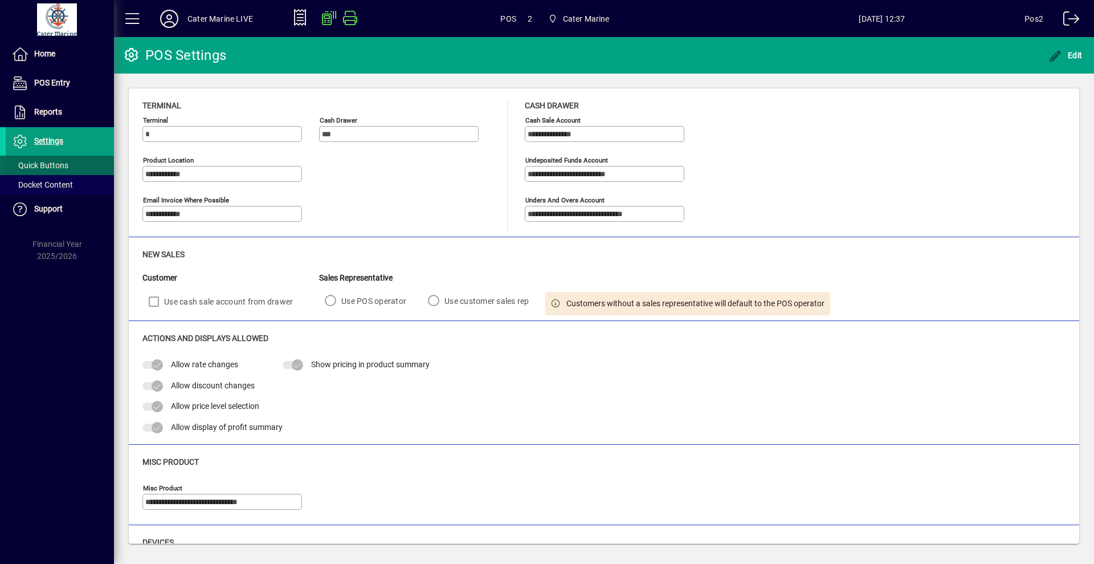  What do you see at coordinates (60, 112) in the screenshot?
I see `a: Reports` at bounding box center [60, 112].